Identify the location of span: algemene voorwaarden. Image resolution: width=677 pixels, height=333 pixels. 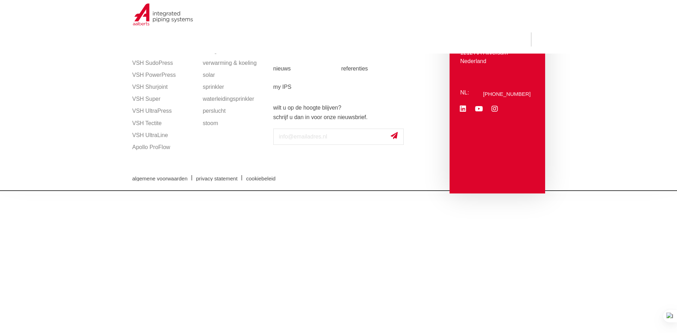
(160, 178).